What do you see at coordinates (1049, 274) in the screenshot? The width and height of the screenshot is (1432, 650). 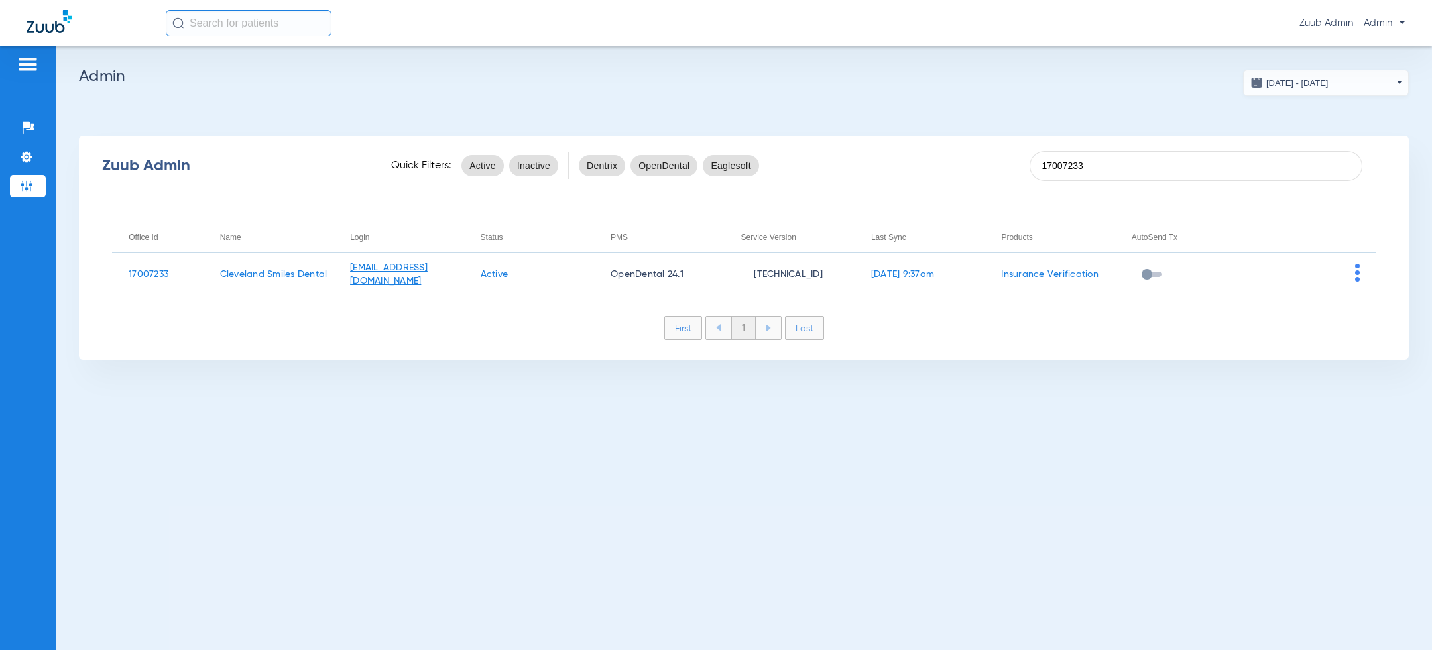 I see `a: Insurance Verification` at bounding box center [1049, 274].